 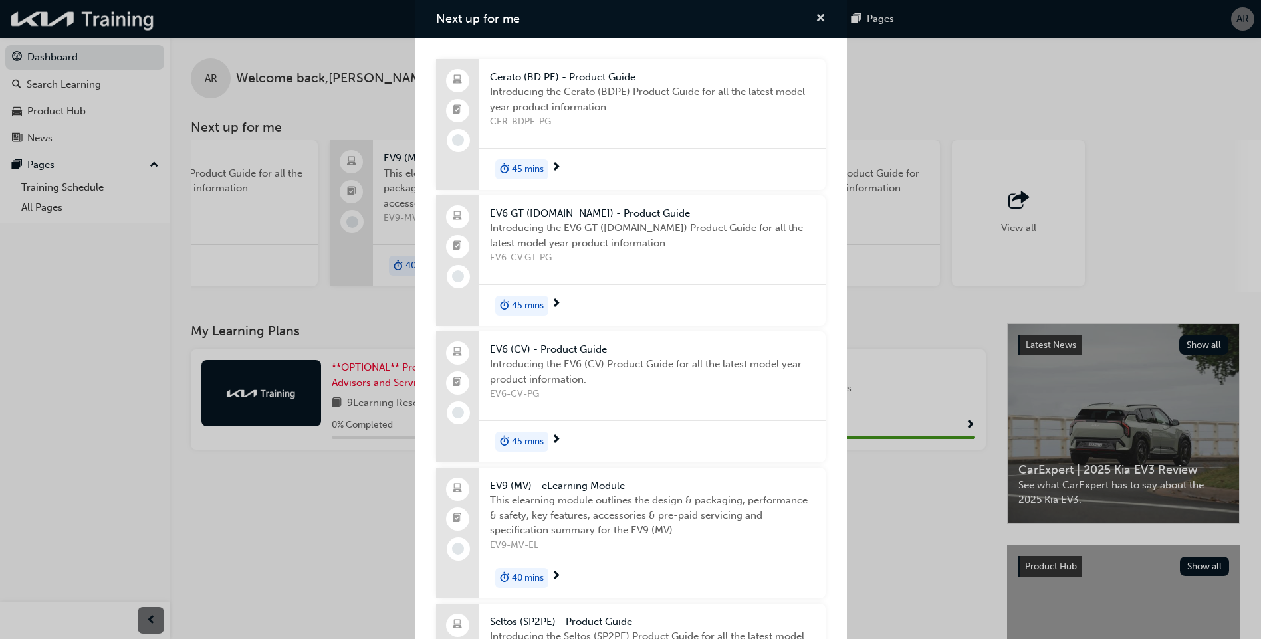 What do you see at coordinates (528, 578) in the screenshot?
I see `span: 40 mins` at bounding box center [528, 578].